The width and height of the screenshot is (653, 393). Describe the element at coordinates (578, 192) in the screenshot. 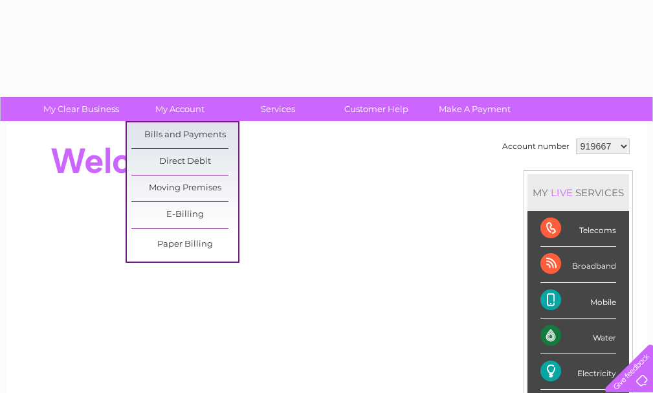

I see `div: MY SERVICES` at that location.